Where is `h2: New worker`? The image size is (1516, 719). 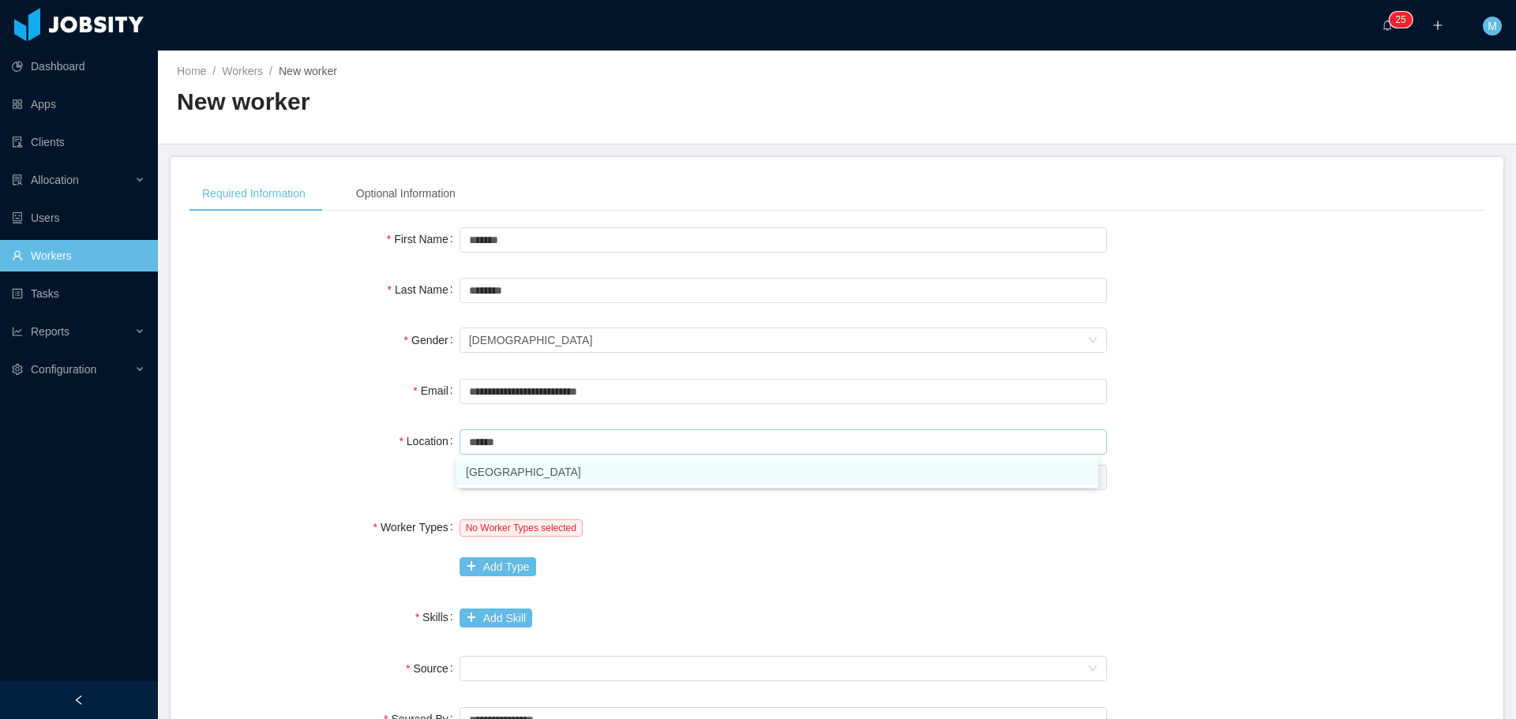
h2: New worker is located at coordinates (507, 102).